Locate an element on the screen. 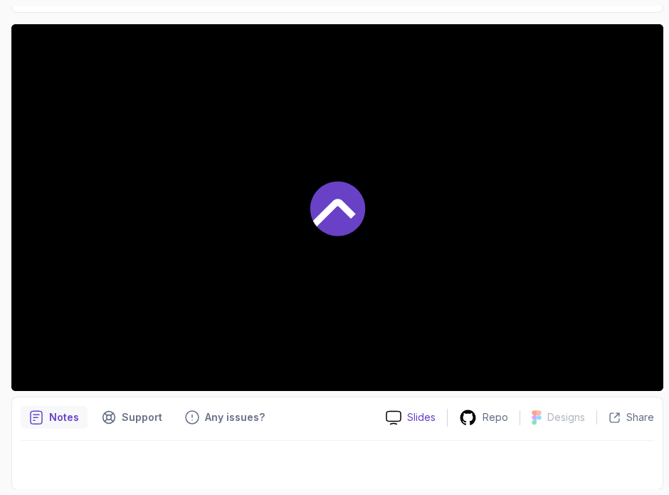 This screenshot has width=669, height=495. p: Any issues? is located at coordinates (235, 417).